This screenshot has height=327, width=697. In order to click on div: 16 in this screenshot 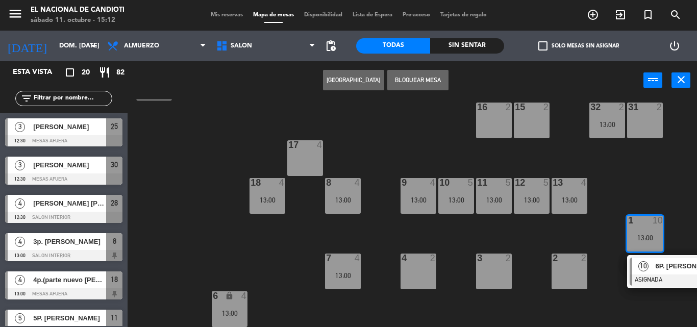, I will do `click(477, 107)`.